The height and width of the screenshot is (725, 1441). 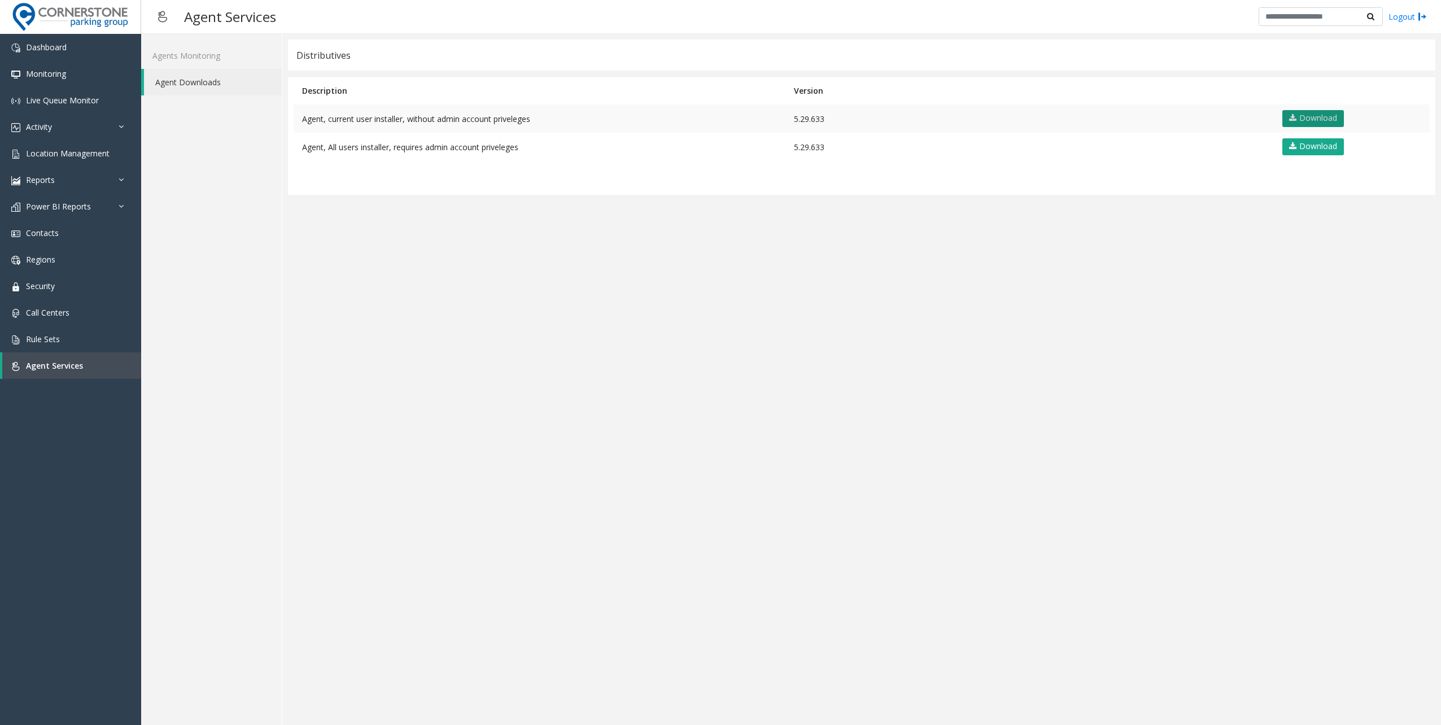 I want to click on span: Location Management, so click(x=68, y=153).